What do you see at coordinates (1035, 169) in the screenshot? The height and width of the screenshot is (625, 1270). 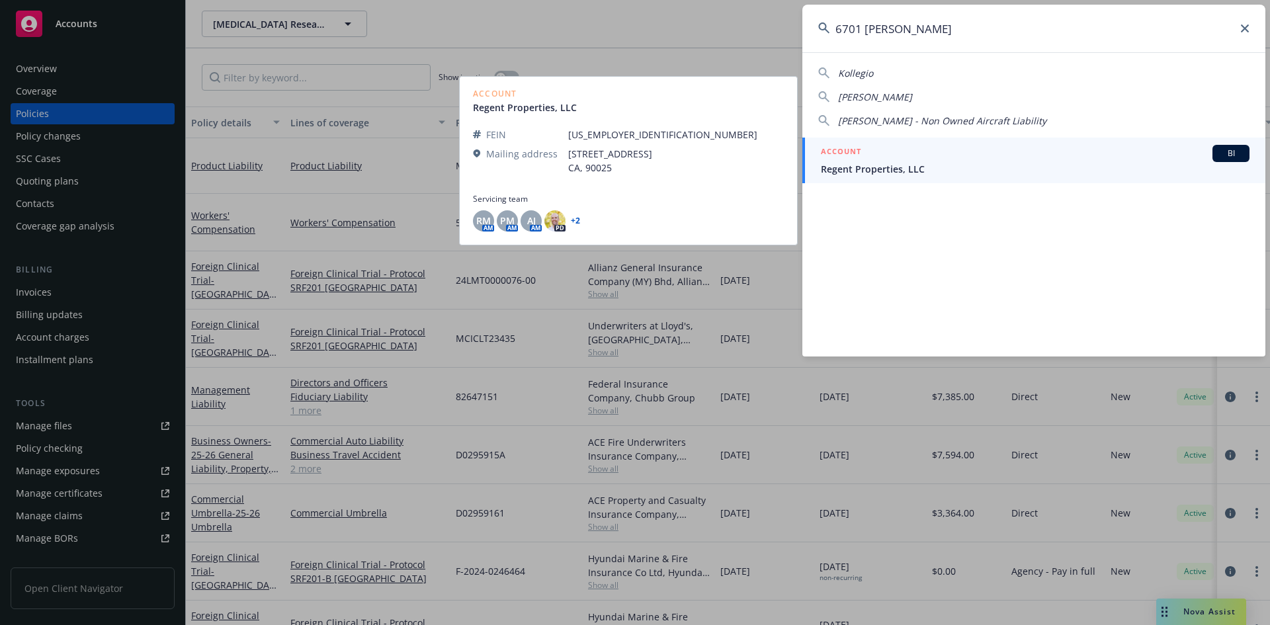 I see `span: Regent Properties, LLC` at bounding box center [1035, 169].